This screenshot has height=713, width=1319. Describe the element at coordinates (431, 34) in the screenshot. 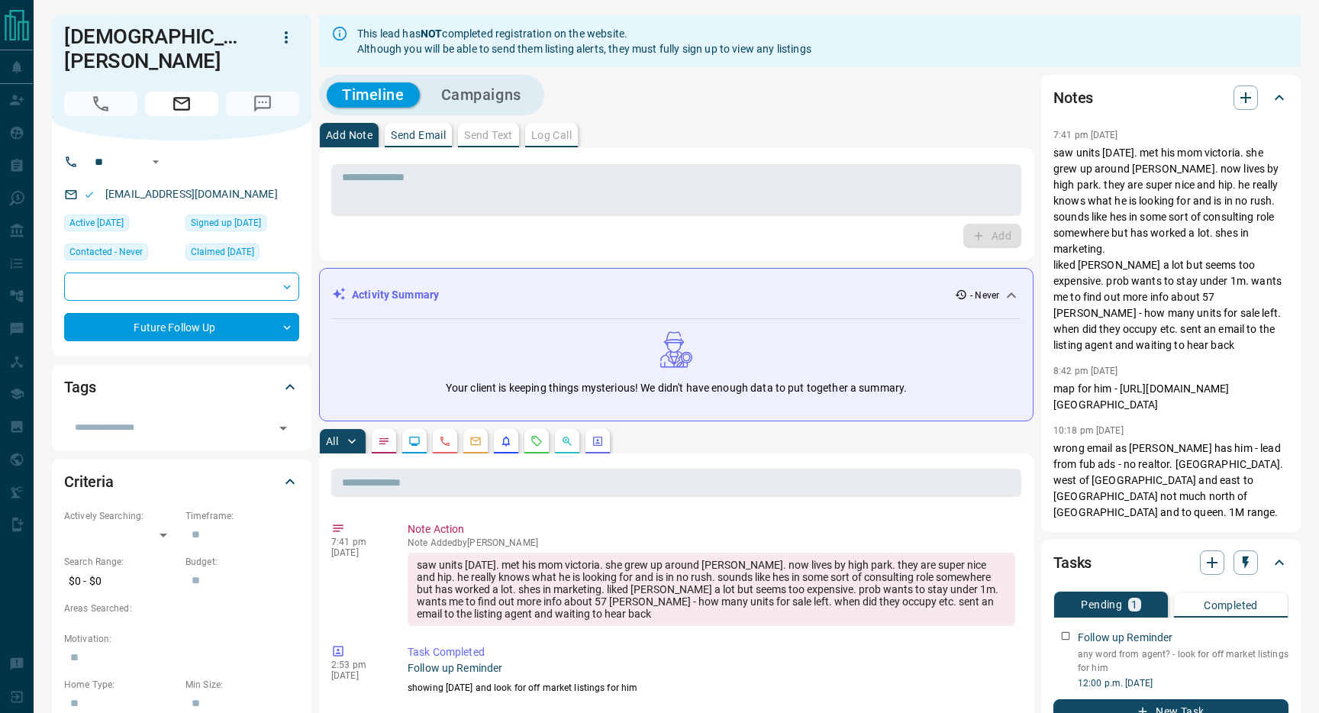

I see `strong: NOT` at that location.